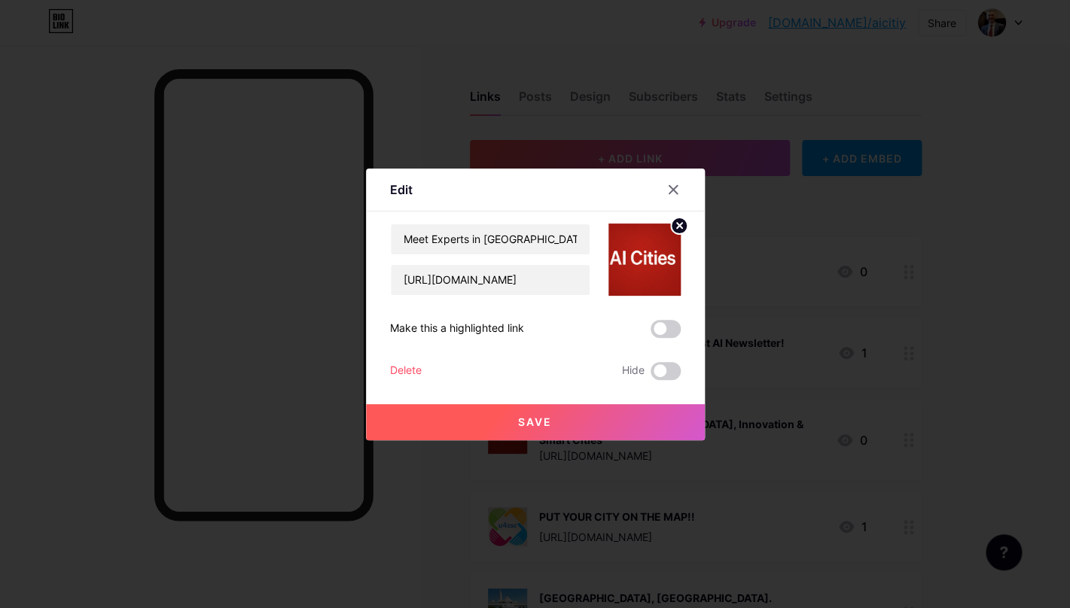  Describe the element at coordinates (490, 239) in the screenshot. I see `input: Title` at that location.